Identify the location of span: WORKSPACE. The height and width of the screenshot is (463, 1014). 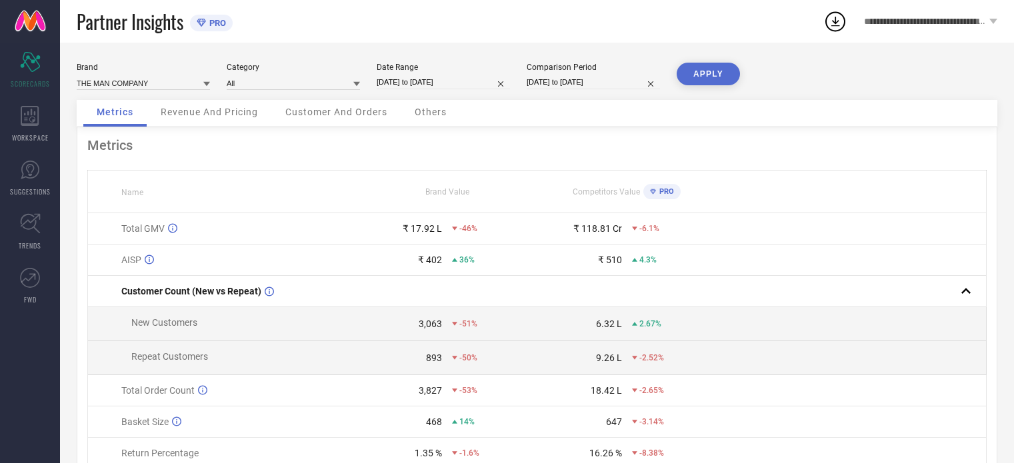
(30, 137).